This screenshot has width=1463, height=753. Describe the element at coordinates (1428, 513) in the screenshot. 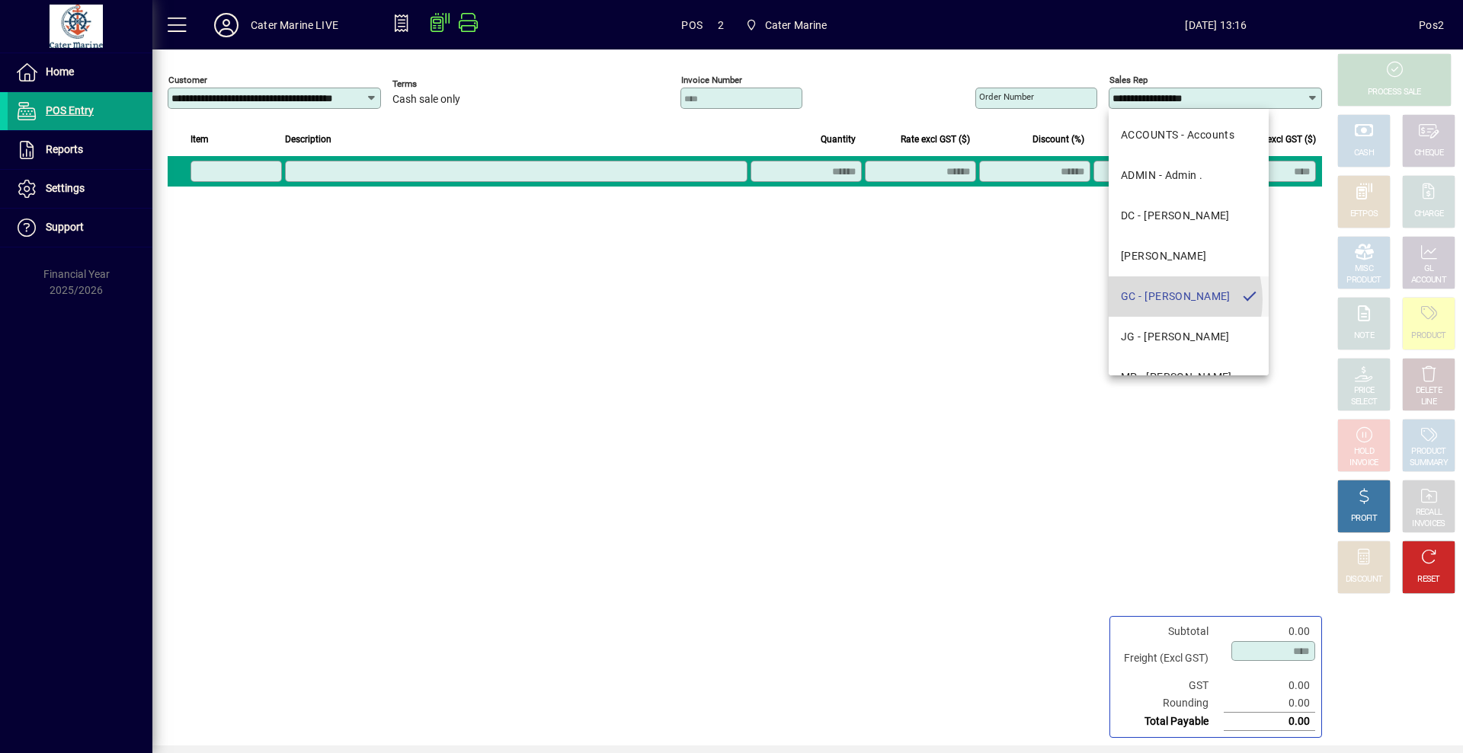

I see `div: RECALL` at that location.